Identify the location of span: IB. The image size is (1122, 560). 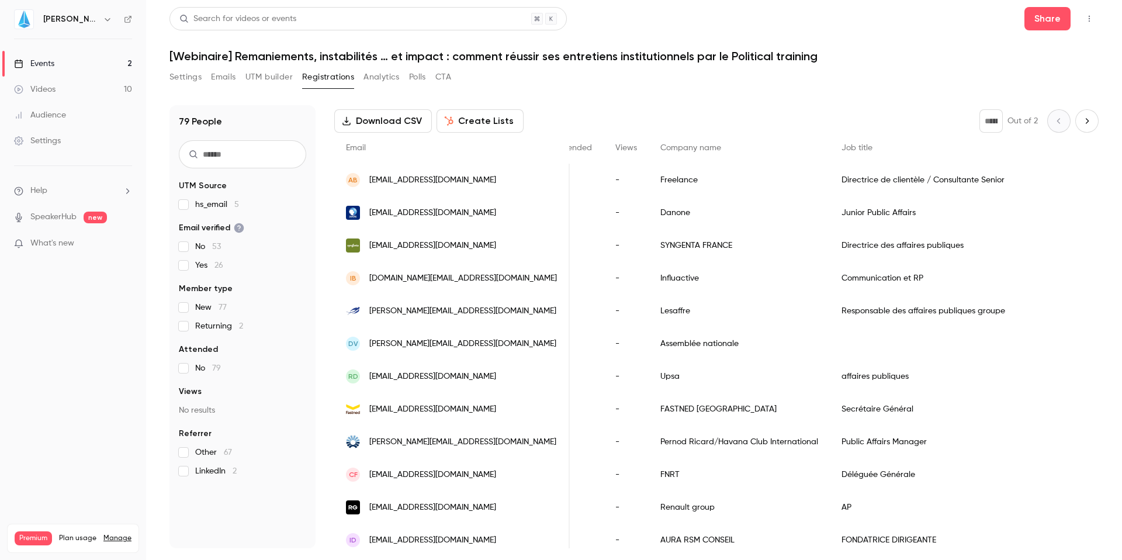
(353, 278).